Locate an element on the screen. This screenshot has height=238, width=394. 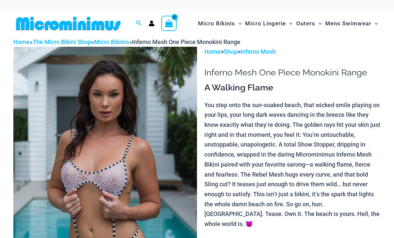
p: You step onto the sun-soaked beach, that wicked smile playing on your lips, your long dark waves ... is located at coordinates (292, 165).